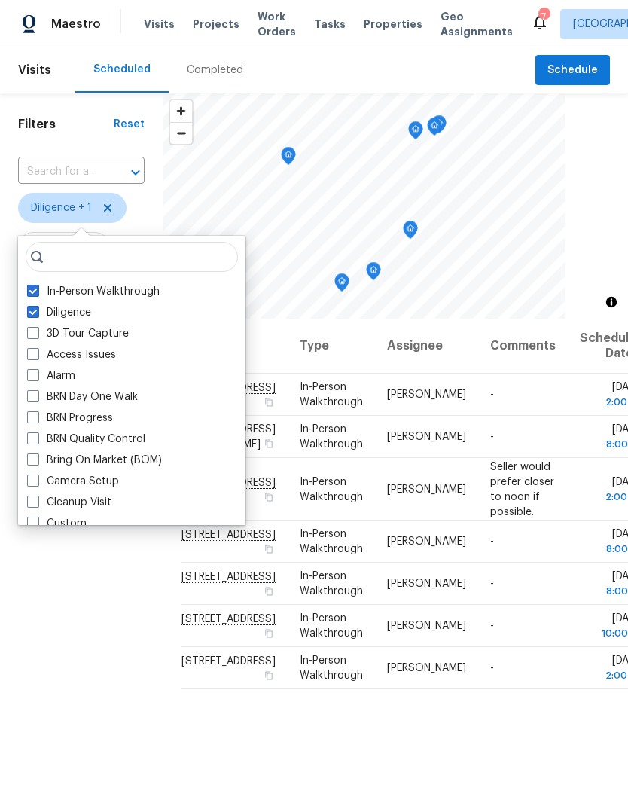 The width and height of the screenshot is (628, 806). What do you see at coordinates (56, 523) in the screenshot?
I see `label: Custom` at bounding box center [56, 523].